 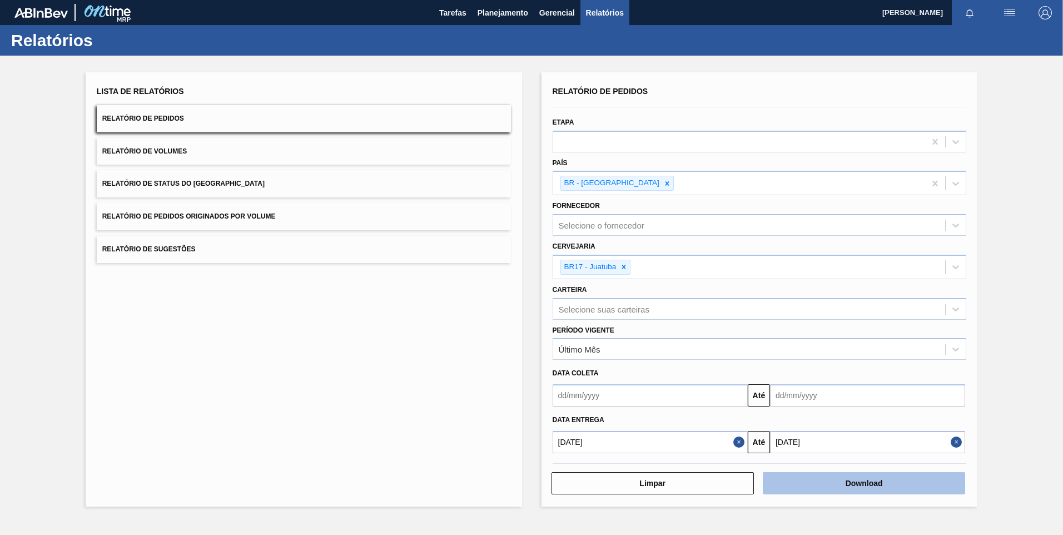 I want to click on span: Relatórios, so click(x=605, y=13).